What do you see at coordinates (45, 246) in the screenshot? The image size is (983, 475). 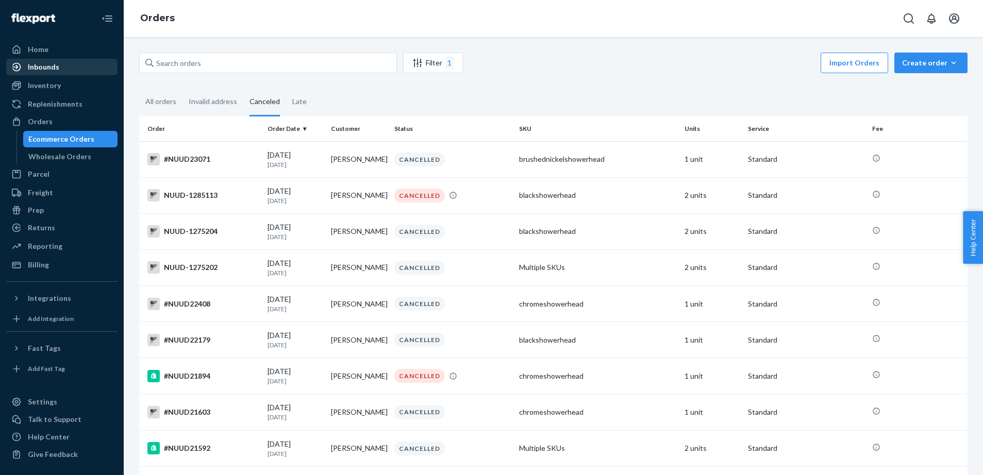 I see `div: Reporting` at bounding box center [45, 246].